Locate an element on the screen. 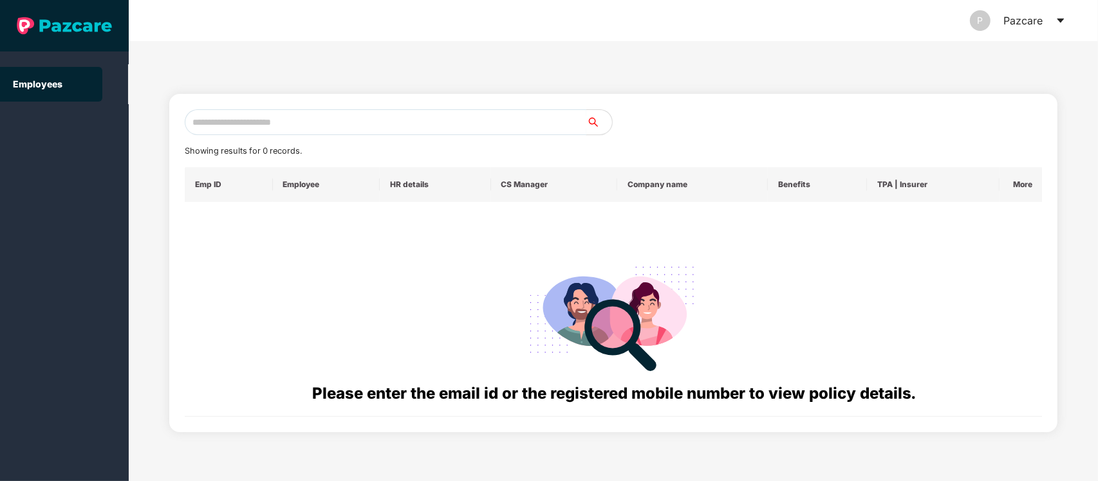 This screenshot has width=1098, height=481. a: Employees is located at coordinates (37, 84).